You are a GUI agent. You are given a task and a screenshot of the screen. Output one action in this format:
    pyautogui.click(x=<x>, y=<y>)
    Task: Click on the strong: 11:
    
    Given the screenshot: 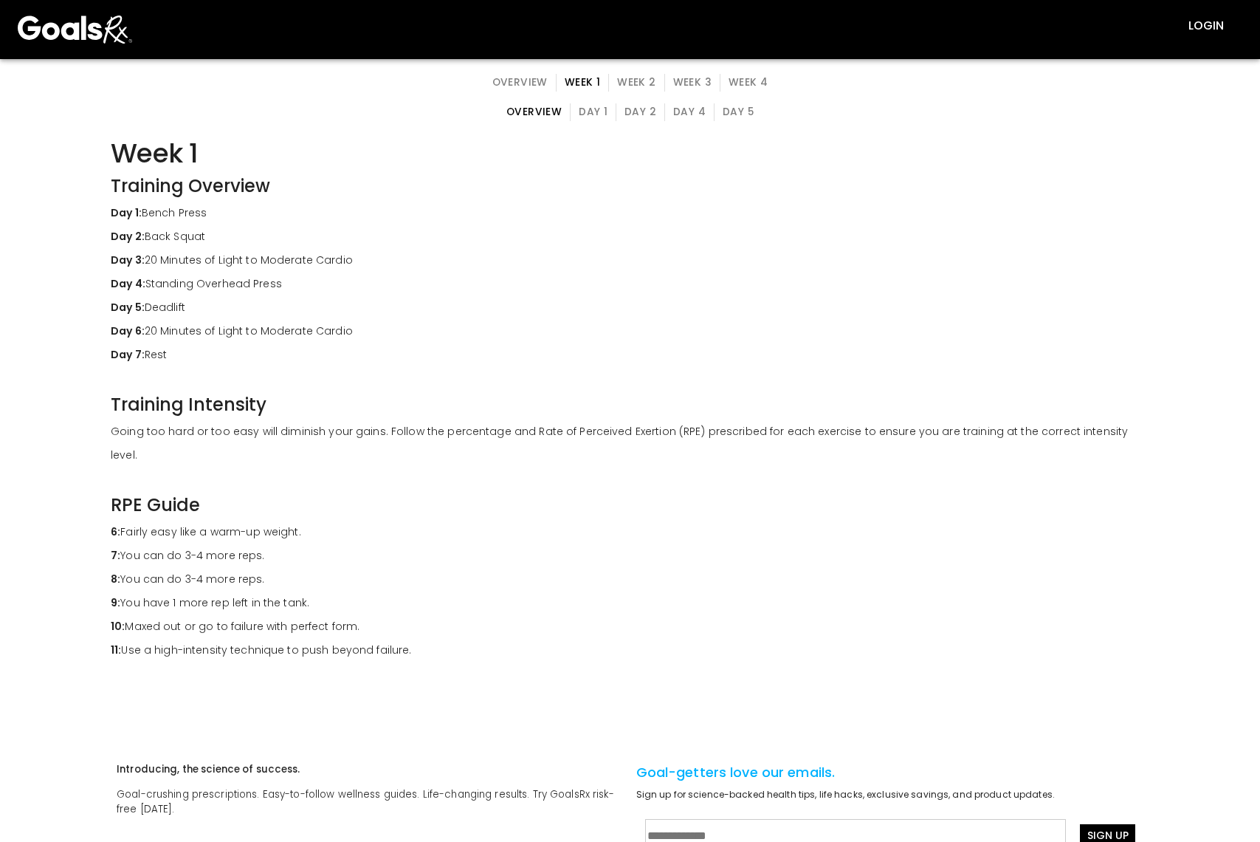 What is the action you would take?
    pyautogui.click(x=116, y=650)
    